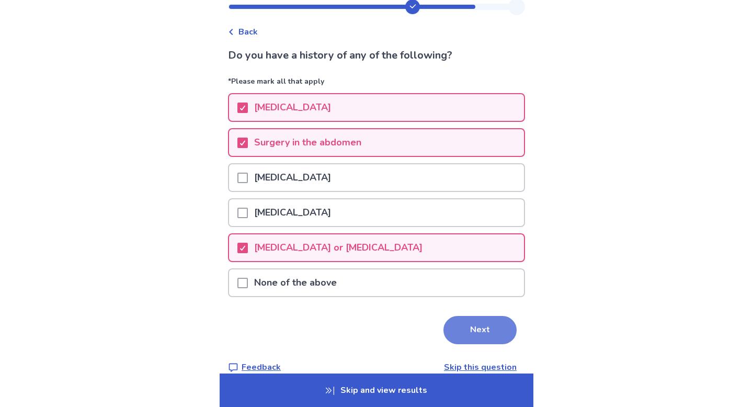 The width and height of the screenshot is (753, 407). I want to click on button: Next, so click(480, 330).